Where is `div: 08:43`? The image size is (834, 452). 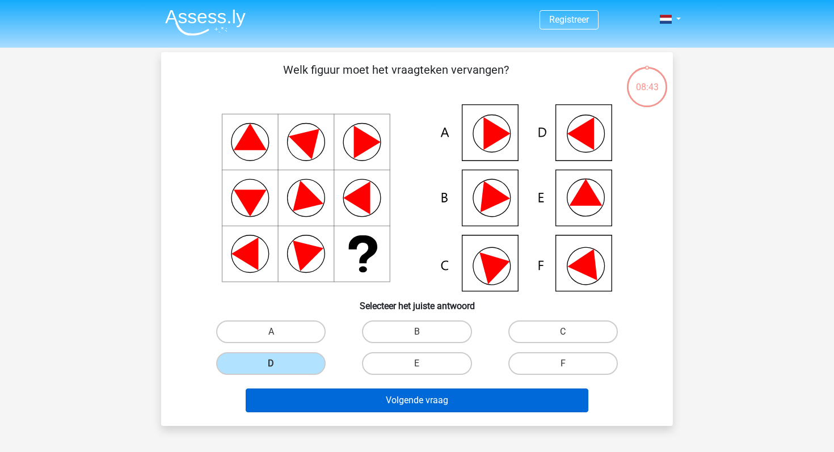
div: 08:43 is located at coordinates (646, 80).